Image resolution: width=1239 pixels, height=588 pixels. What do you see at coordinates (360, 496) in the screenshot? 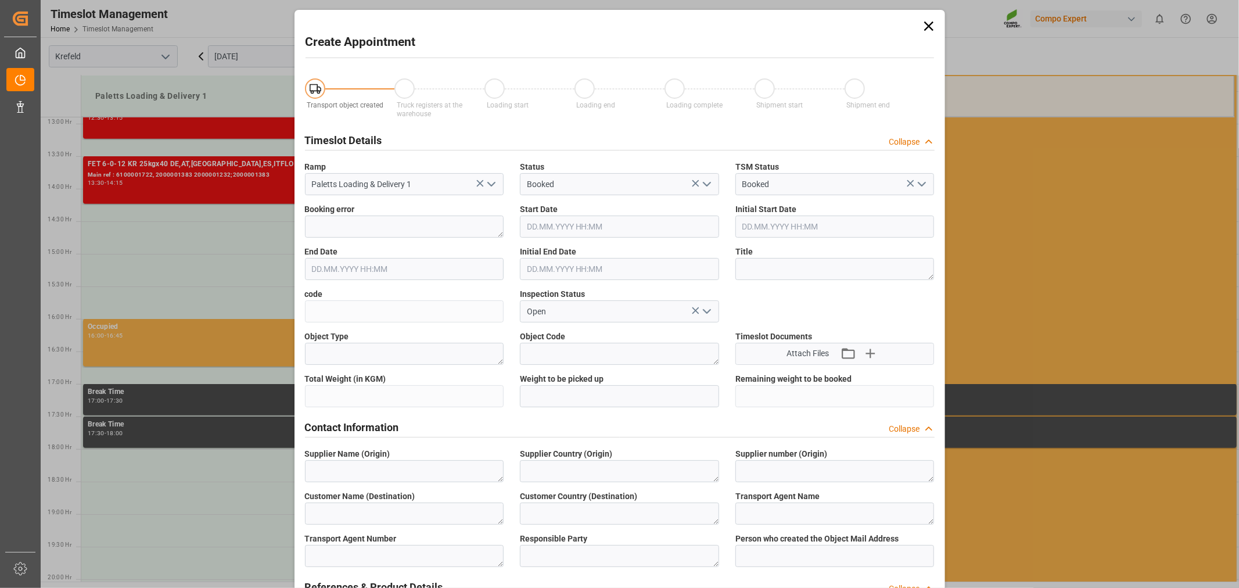
I see `span: Customer Name (Destination)` at bounding box center [360, 496].